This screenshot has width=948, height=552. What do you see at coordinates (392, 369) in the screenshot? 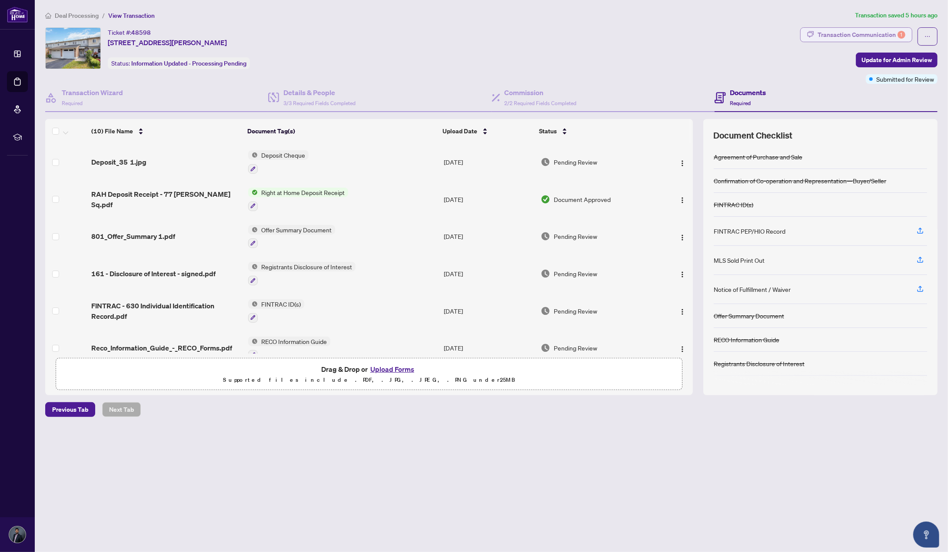
I see `button: Upload Forms` at bounding box center [392, 369].